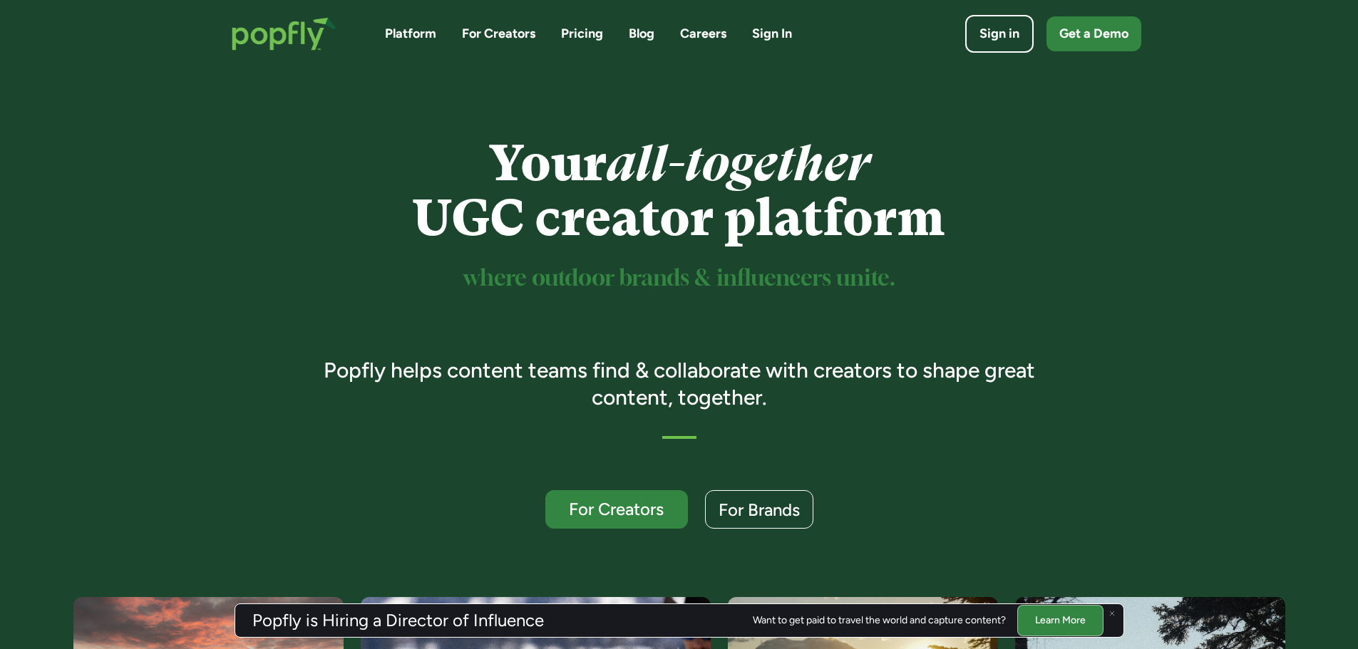  I want to click on a: home, so click(284, 33).